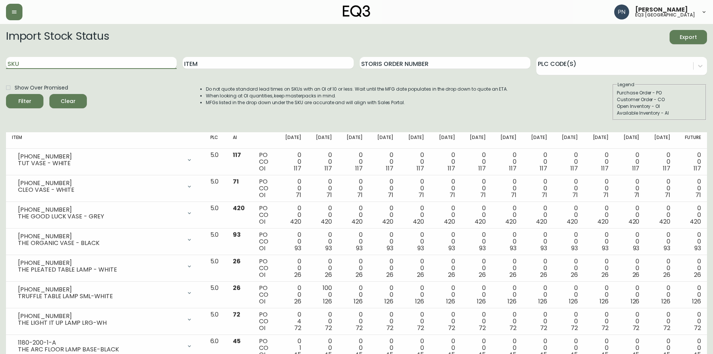 The height and width of the screenshot is (354, 713). Describe the element at coordinates (626, 85) in the screenshot. I see `legend: Legend` at that location.